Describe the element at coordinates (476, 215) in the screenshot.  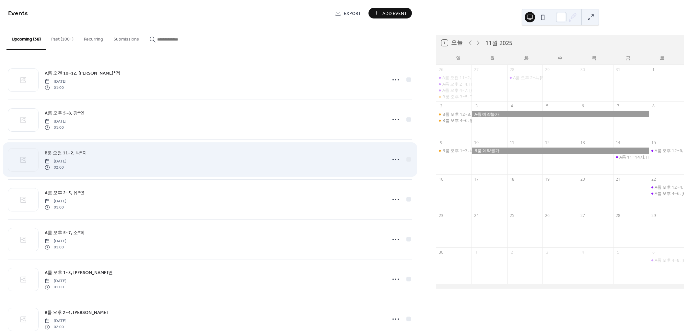
I see `div: 24` at that location.